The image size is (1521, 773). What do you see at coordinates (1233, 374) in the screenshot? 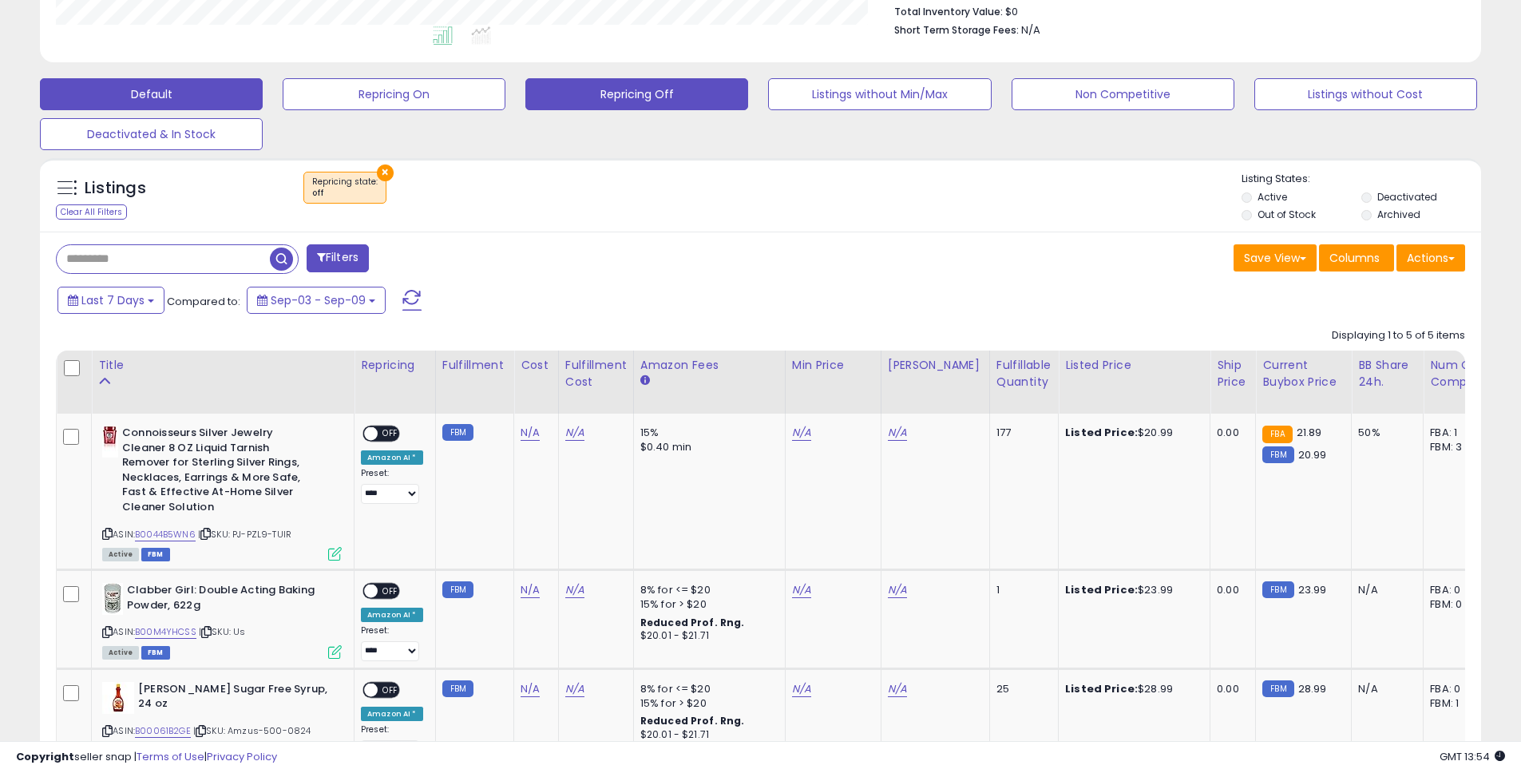
I see `div: Ship Price` at bounding box center [1233, 374].